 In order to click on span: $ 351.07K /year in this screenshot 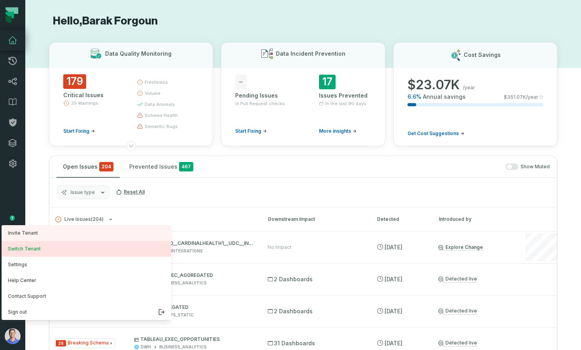, I will do `click(521, 97)`.